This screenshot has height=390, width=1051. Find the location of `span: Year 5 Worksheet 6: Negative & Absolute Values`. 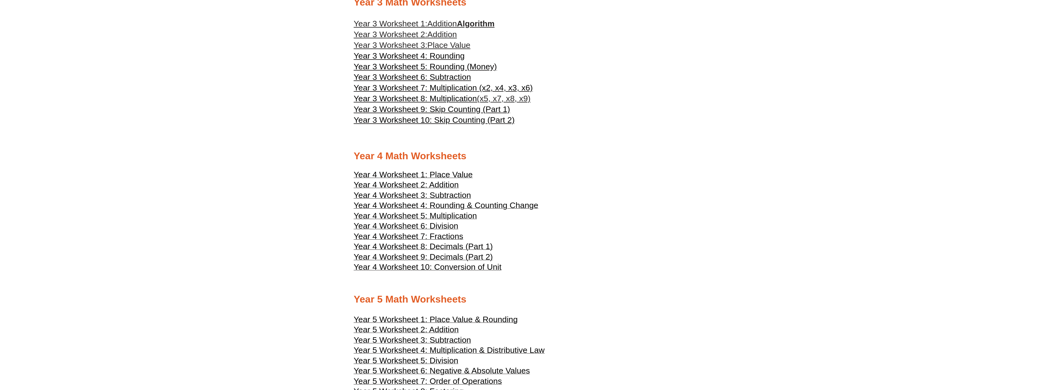

span: Year 5 Worksheet 6: Negative & Absolute Values is located at coordinates (442, 371).